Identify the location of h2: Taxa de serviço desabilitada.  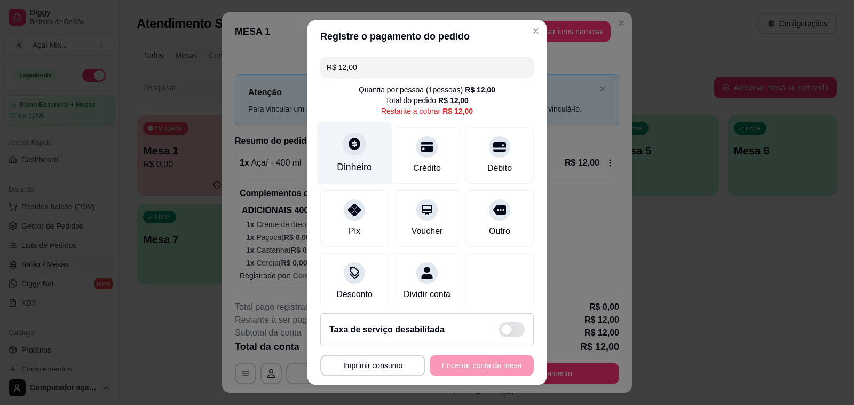
(387, 329).